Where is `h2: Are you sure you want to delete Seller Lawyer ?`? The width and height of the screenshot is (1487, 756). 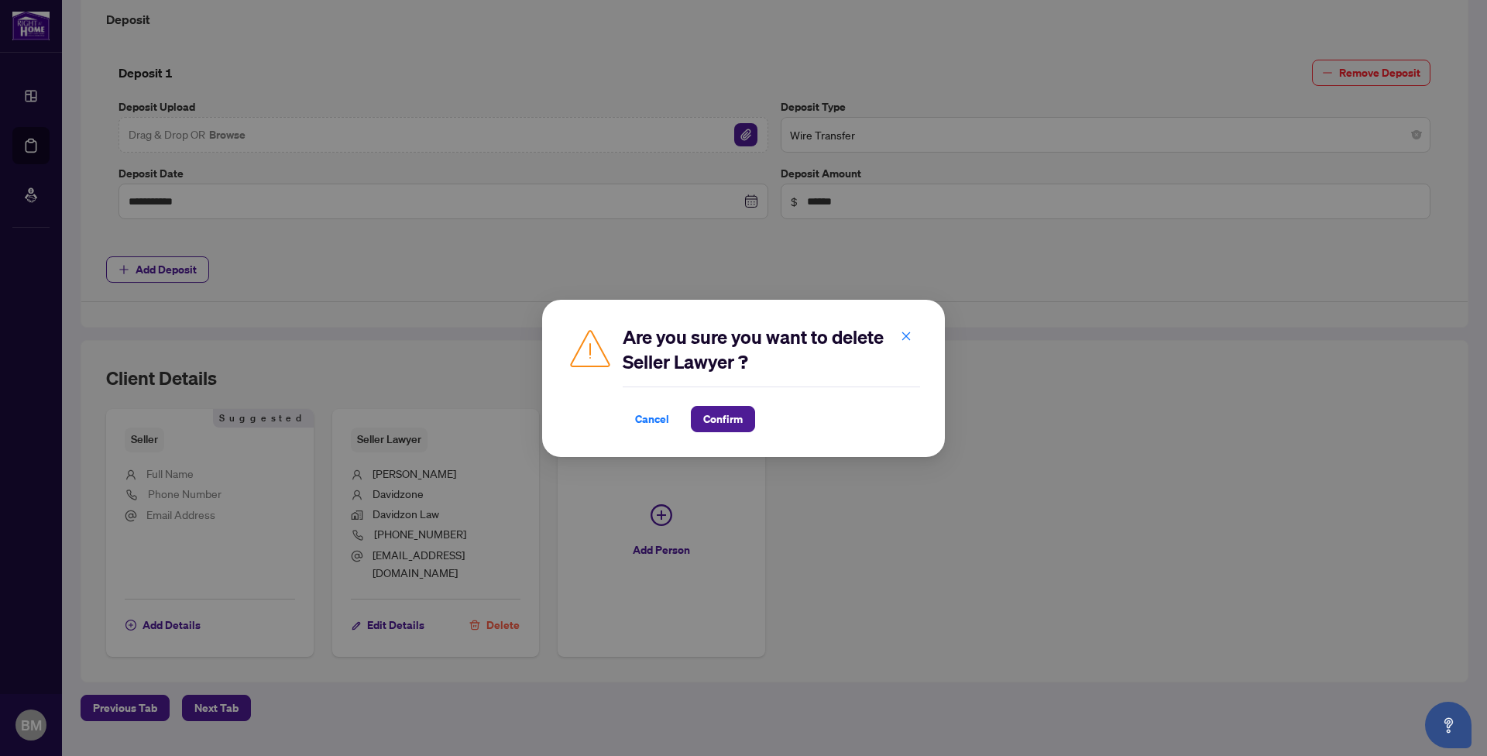
h2: Are you sure you want to delete Seller Lawyer ? is located at coordinates (771, 349).